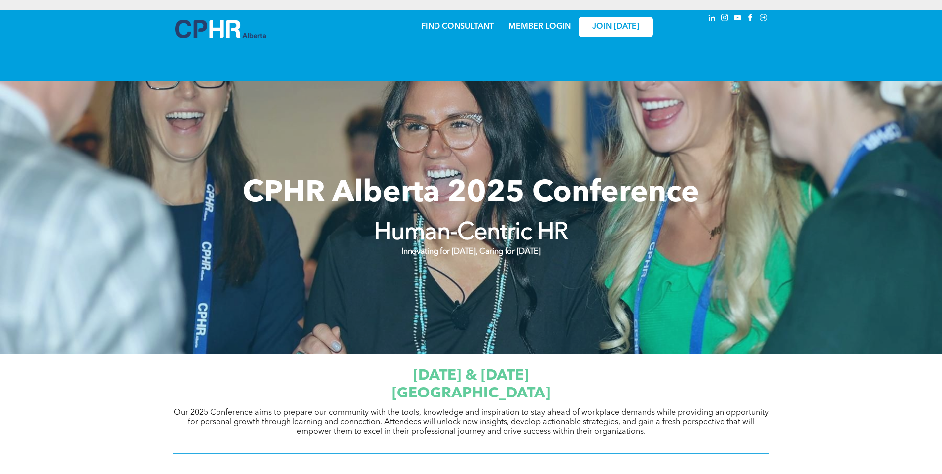 This screenshot has height=474, width=942. I want to click on a: instagram, so click(725, 19).